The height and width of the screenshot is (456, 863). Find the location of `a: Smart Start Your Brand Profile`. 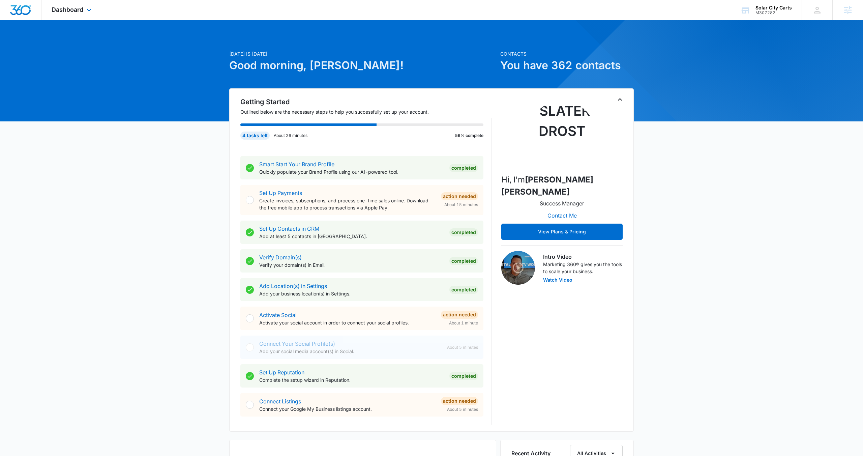

a: Smart Start Your Brand Profile is located at coordinates (297, 164).